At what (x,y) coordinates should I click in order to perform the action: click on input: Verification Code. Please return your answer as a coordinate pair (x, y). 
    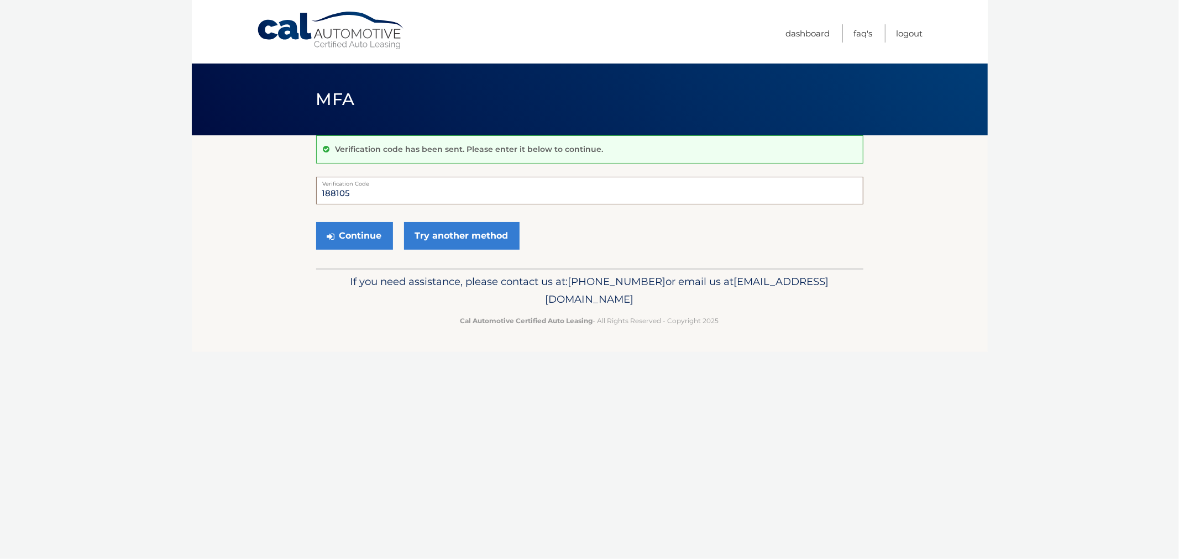
    Looking at the image, I should click on (590, 191).